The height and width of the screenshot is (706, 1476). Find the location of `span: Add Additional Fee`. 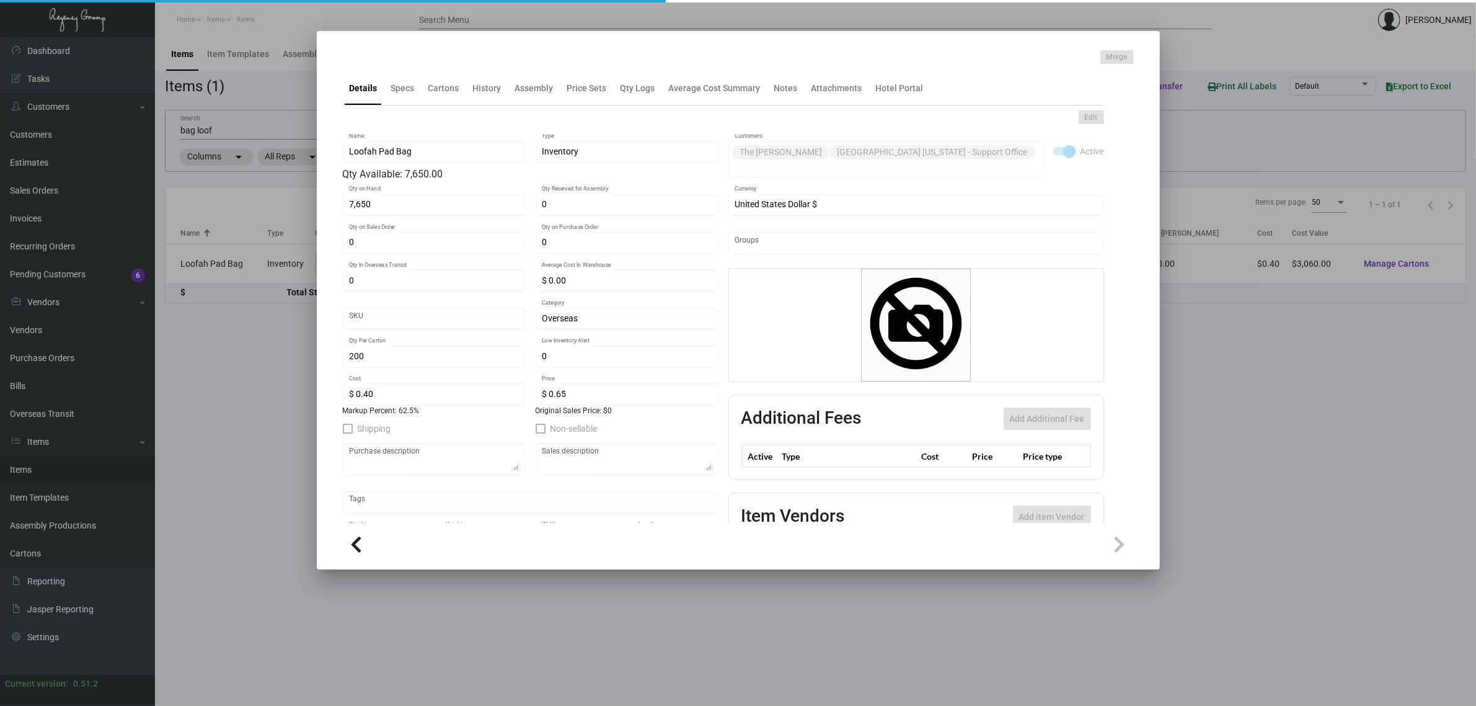

span: Add Additional Fee is located at coordinates (1047, 419).